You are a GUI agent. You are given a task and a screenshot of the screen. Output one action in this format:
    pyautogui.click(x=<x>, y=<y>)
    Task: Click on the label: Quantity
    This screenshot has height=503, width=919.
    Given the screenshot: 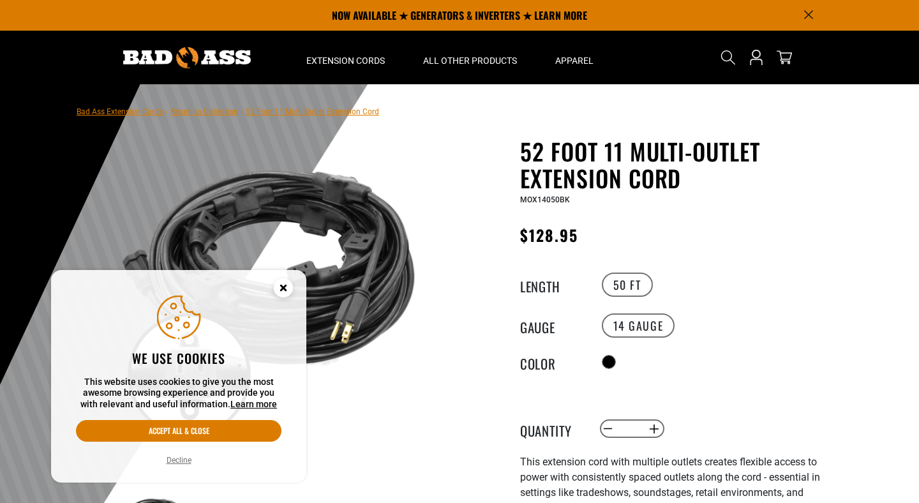 What is the action you would take?
    pyautogui.click(x=552, y=429)
    